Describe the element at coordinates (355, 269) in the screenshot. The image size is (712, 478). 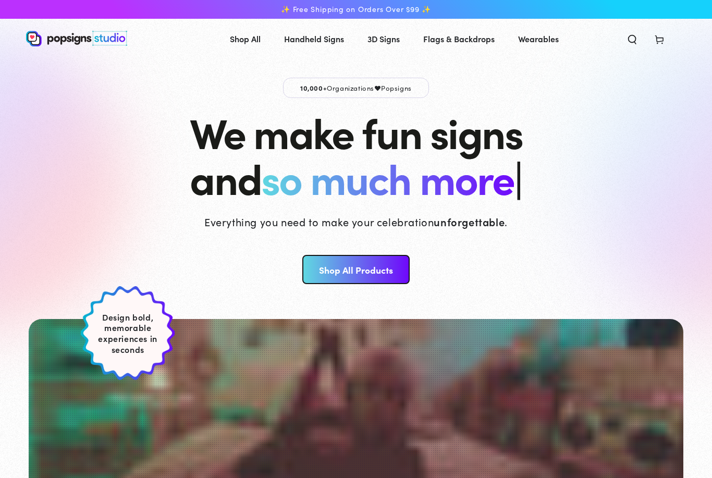
I see `a: Shop All Products` at that location.